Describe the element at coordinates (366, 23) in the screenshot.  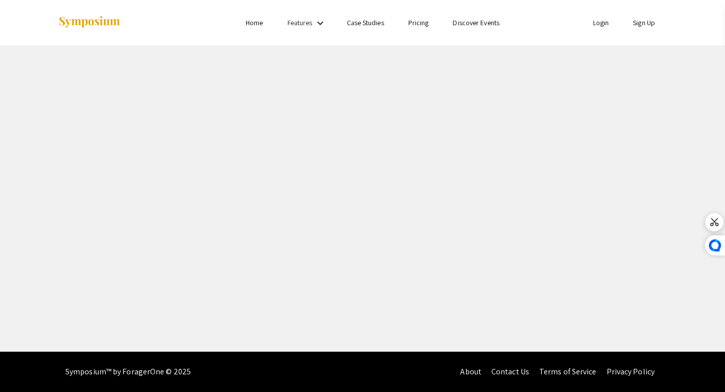
I see `a: Case Studies` at that location.